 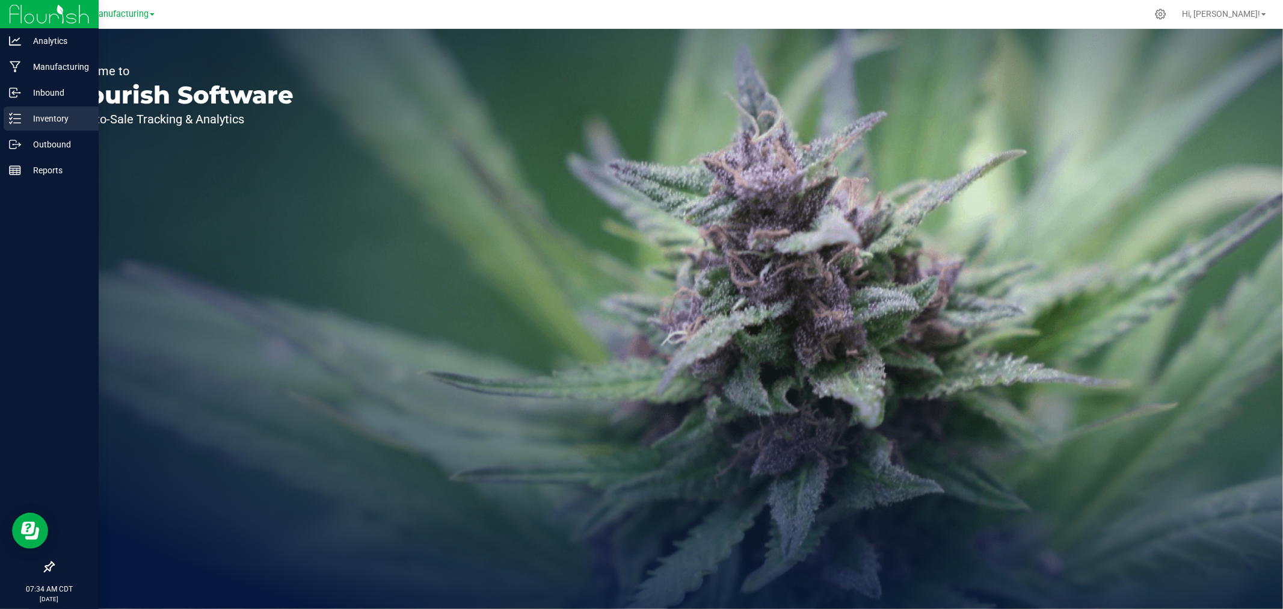 I want to click on p: Seed-to-Sale Tracking & Analytics, so click(x=179, y=119).